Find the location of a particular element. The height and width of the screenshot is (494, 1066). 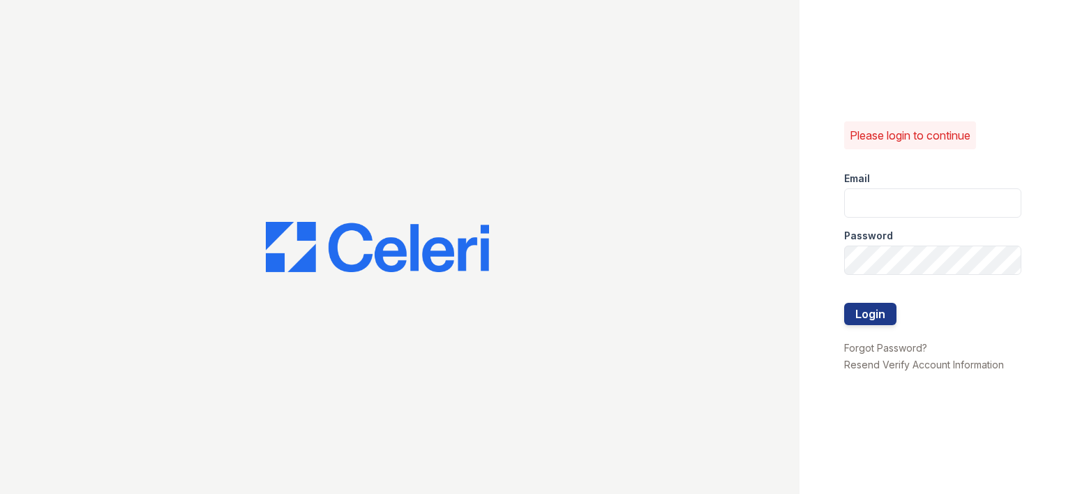

label: Email is located at coordinates (857, 179).